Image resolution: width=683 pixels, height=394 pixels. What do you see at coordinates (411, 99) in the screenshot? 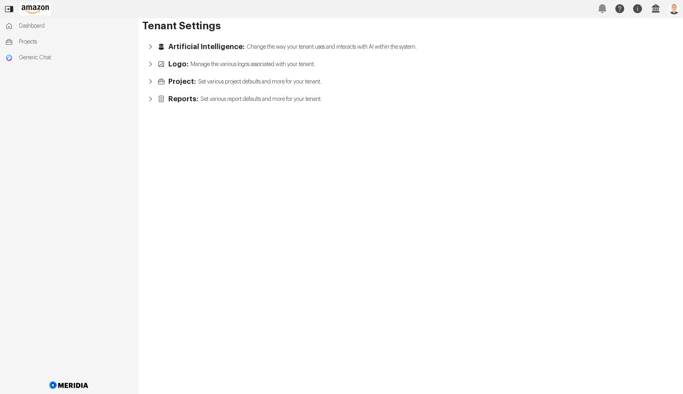
I see `button: Reports:Set various report defaults and more for your tenant.` at bounding box center [411, 99].